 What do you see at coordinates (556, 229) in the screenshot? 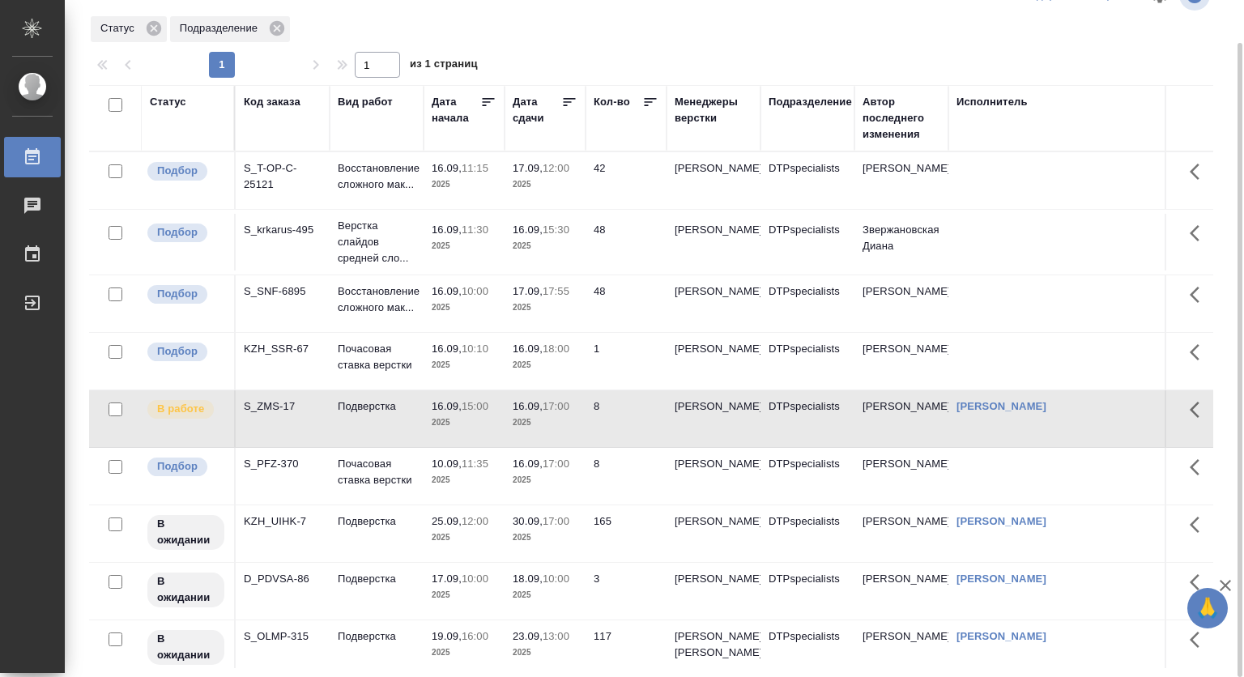
I see `p: 15:30` at bounding box center [556, 229].